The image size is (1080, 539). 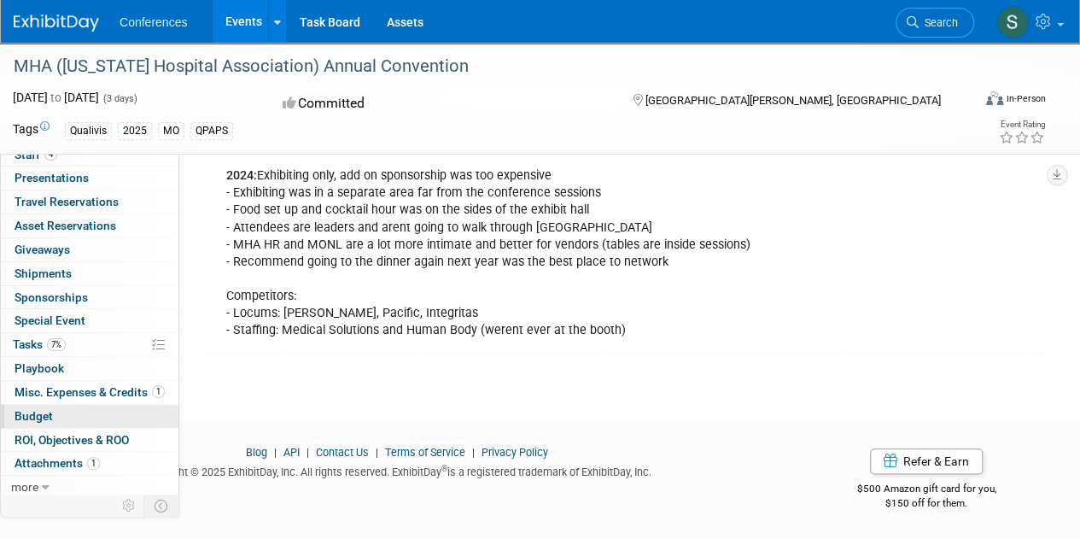 What do you see at coordinates (425, 452) in the screenshot?
I see `a: Terms of Service` at bounding box center [425, 452].